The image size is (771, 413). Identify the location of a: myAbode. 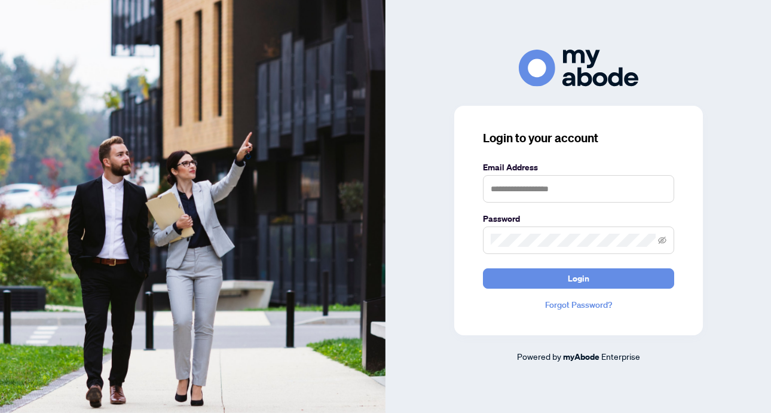
(581, 357).